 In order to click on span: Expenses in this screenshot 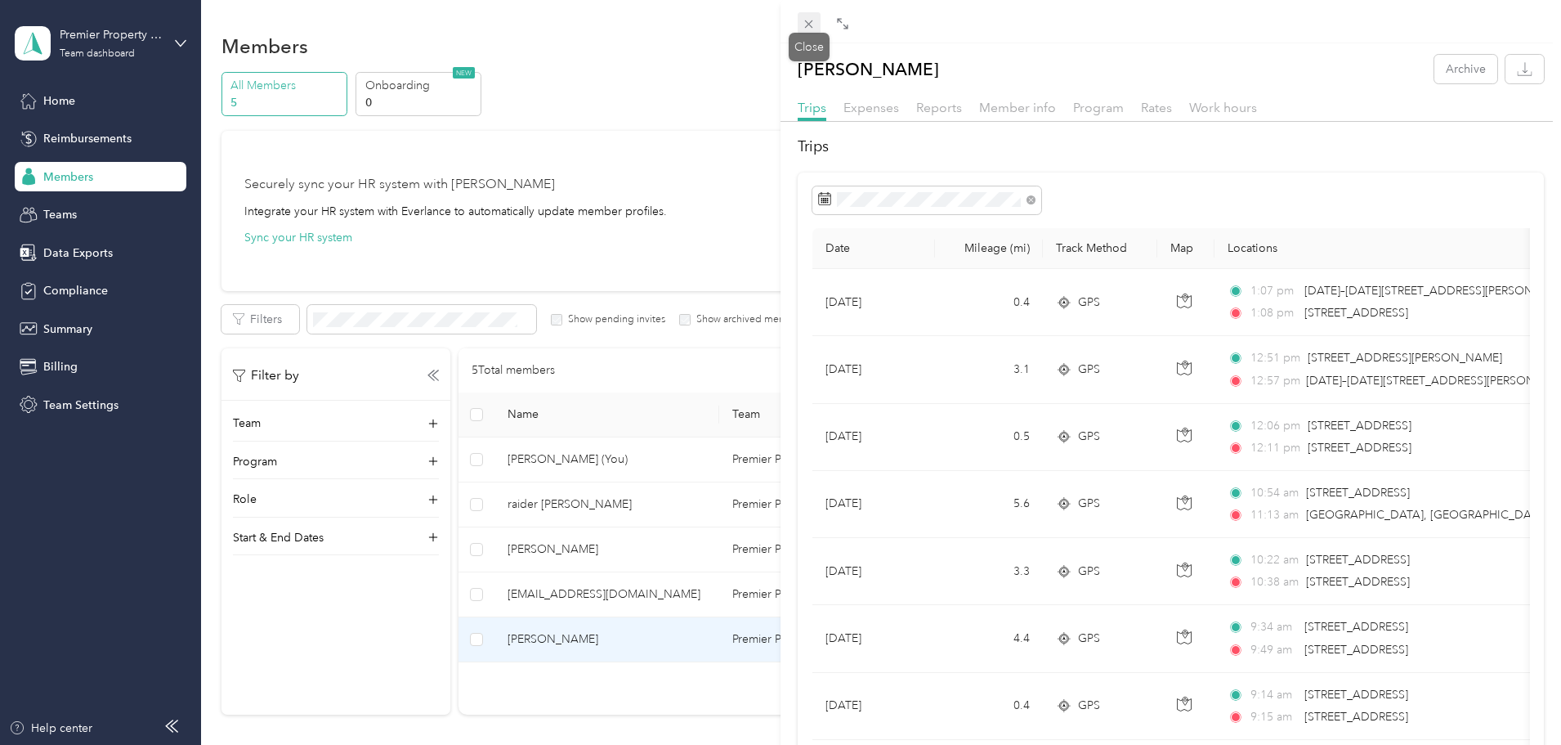, I will do `click(871, 107)`.